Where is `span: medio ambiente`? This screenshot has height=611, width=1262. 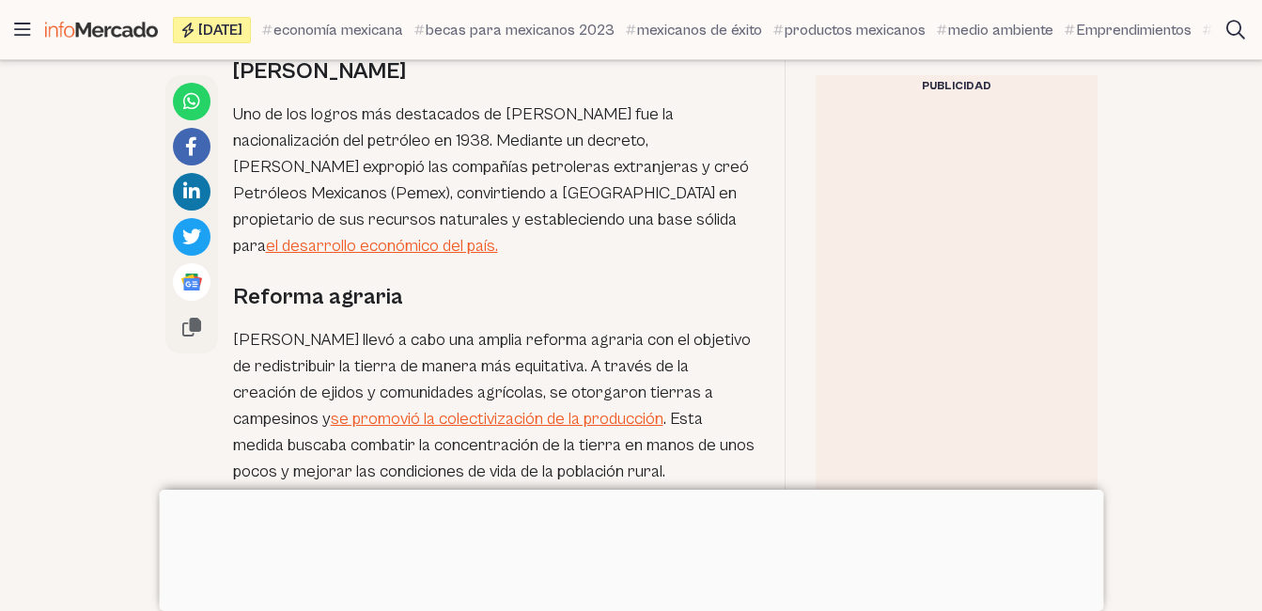
span: medio ambiente is located at coordinates (1001, 30).